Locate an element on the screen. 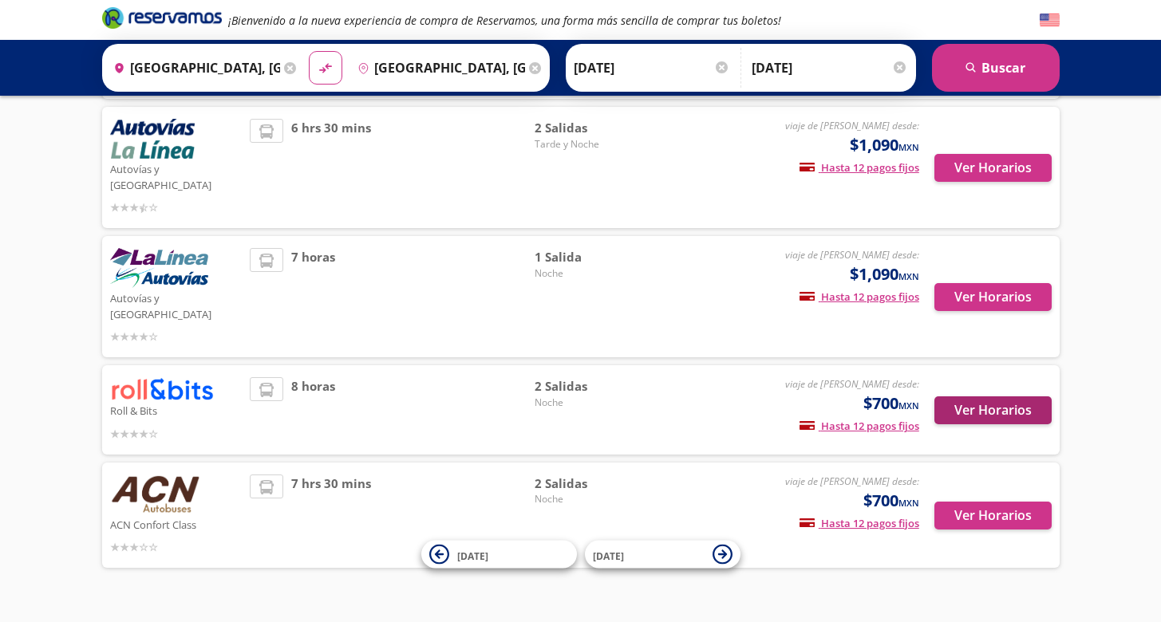 The width and height of the screenshot is (1161, 622). button: English is located at coordinates (1049, 20).